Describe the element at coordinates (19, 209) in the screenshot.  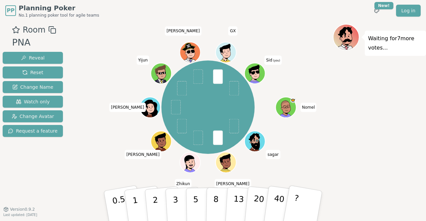
I see `button: Version0.9.2` at that location.